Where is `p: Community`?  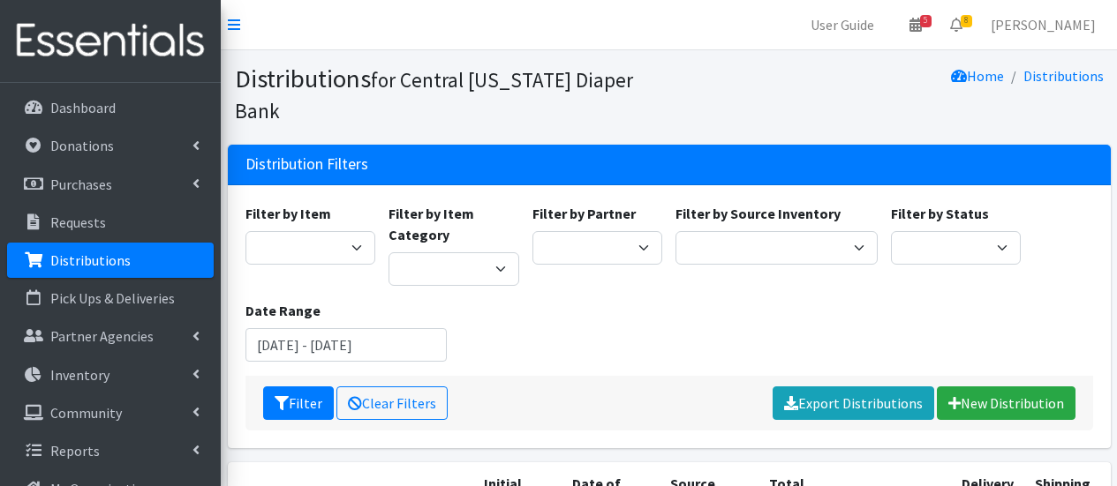
p: Community is located at coordinates (86, 413).